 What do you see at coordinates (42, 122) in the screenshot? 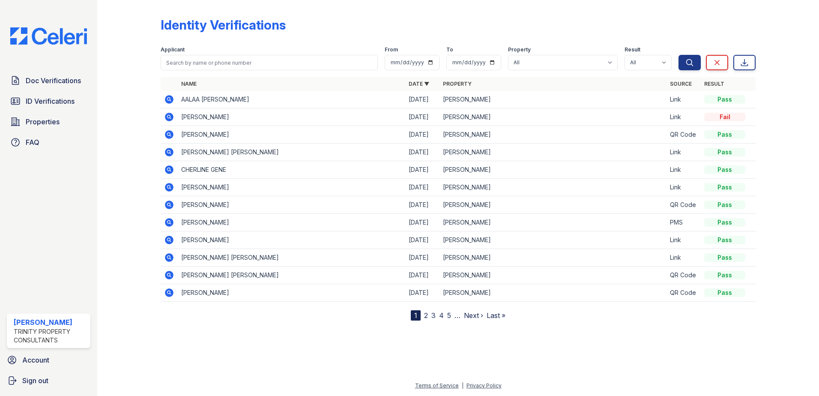
I see `span: Properties` at bounding box center [42, 122].